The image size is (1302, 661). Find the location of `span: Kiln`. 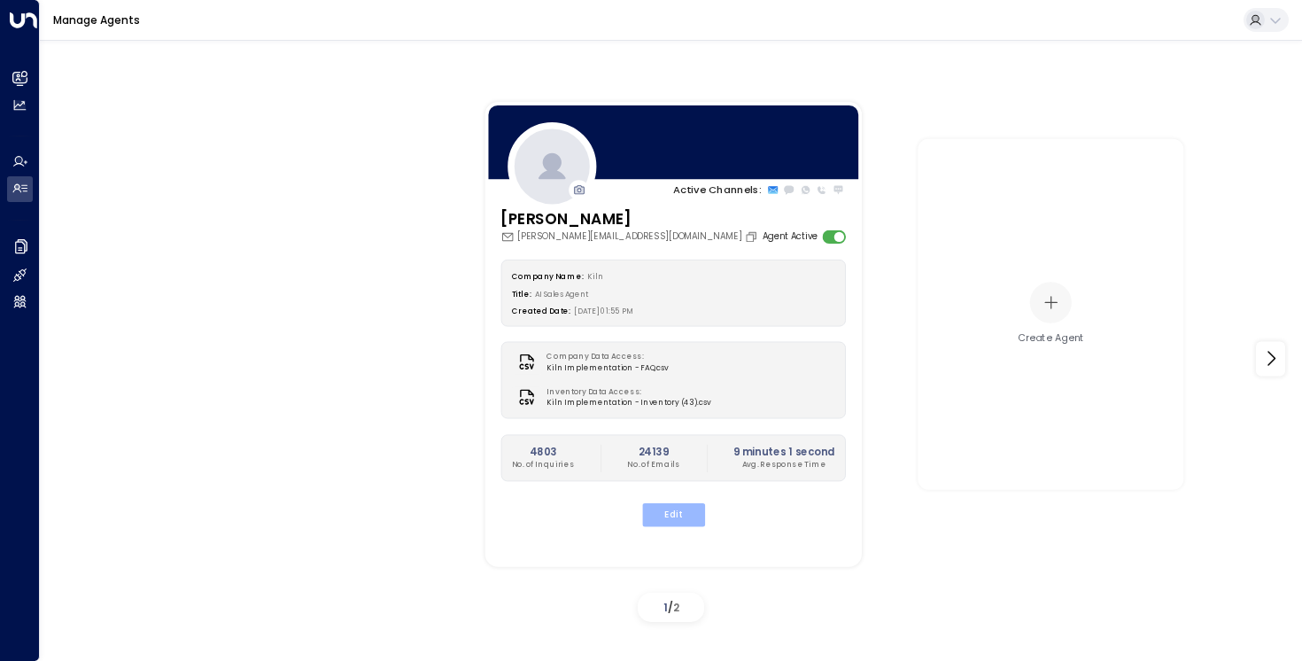

span: Kiln is located at coordinates (595, 275).